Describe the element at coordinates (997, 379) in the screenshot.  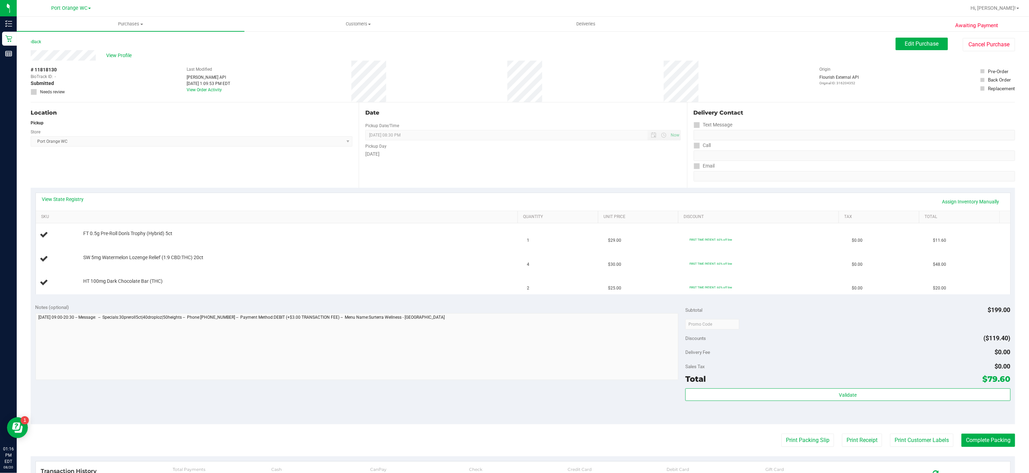
I see `span: $79.60` at that location.